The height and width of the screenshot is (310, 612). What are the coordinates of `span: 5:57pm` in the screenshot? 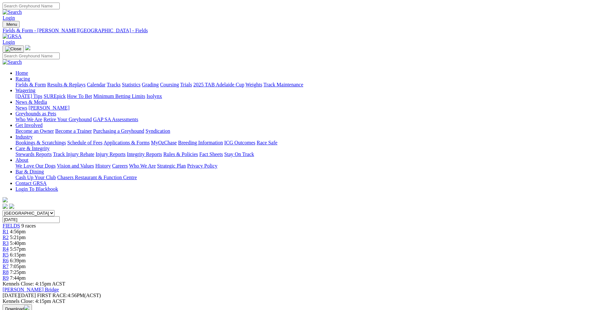 It's located at (18, 249).